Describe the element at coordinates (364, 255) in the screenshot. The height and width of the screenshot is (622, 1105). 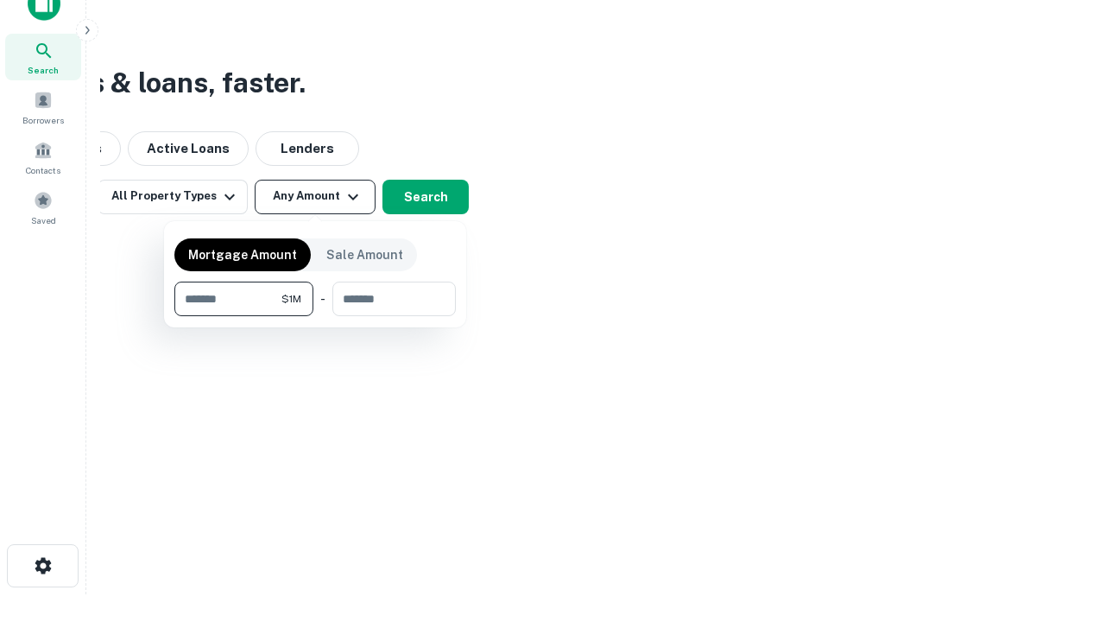
I see `p: Sale Amount` at that location.